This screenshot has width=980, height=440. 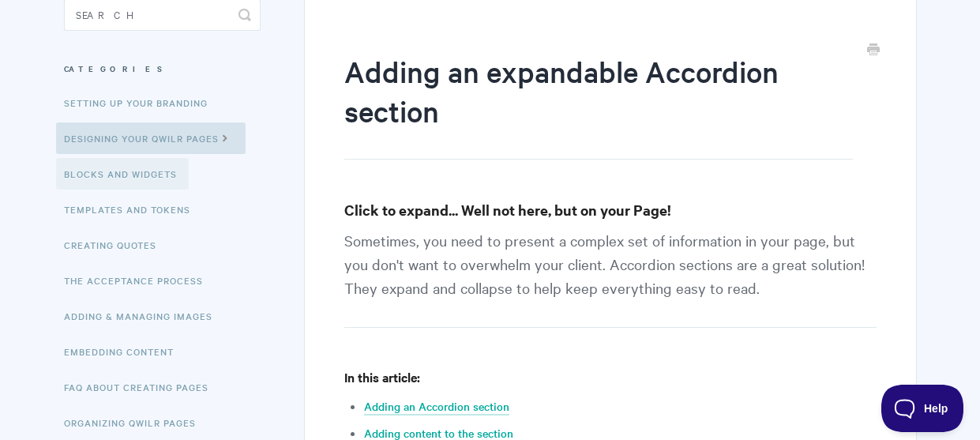 What do you see at coordinates (122, 174) in the screenshot?
I see `a: Blocks and Widgets` at bounding box center [122, 174].